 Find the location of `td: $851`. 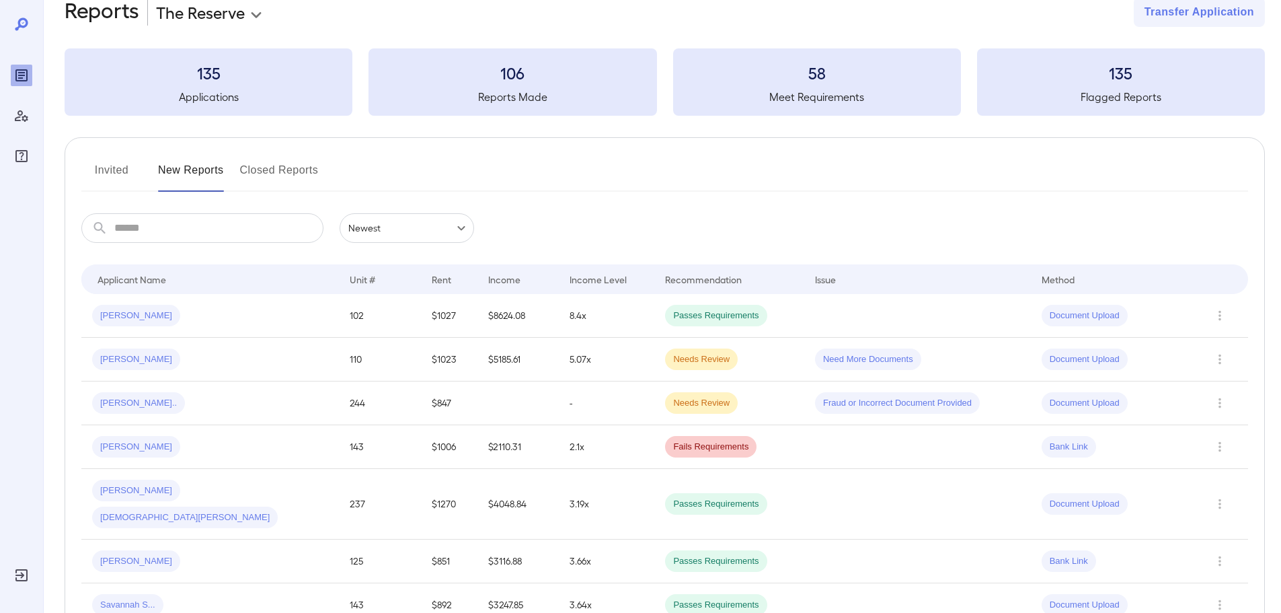

td: $851 is located at coordinates (449, 561).